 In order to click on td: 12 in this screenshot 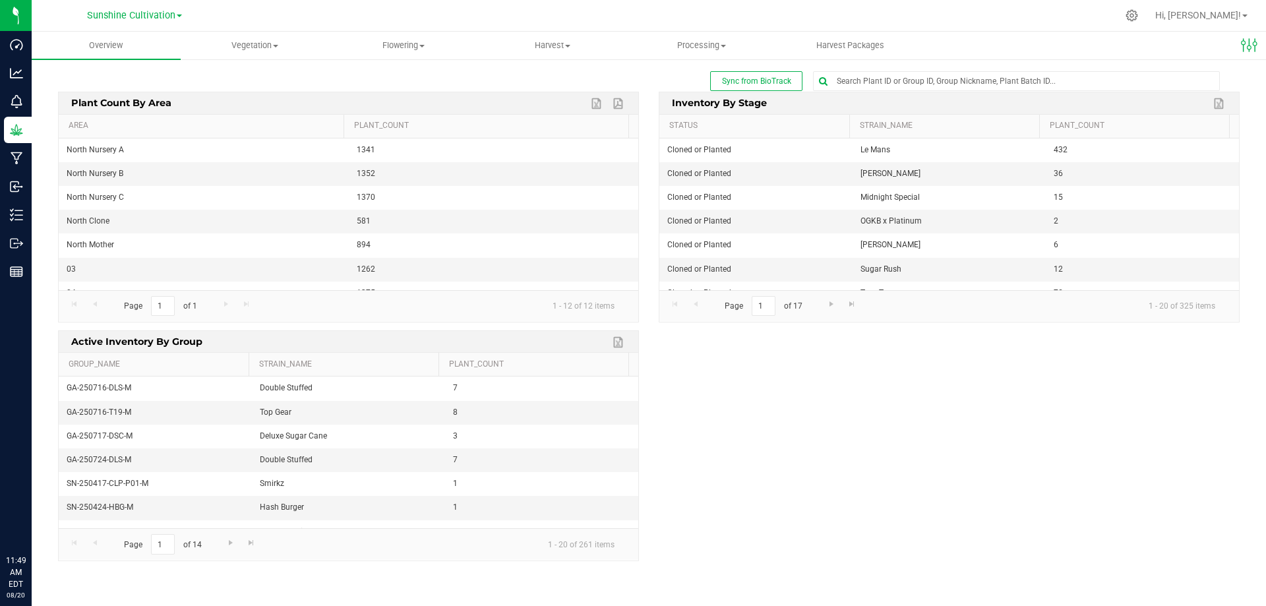, I will do `click(1142, 270)`.